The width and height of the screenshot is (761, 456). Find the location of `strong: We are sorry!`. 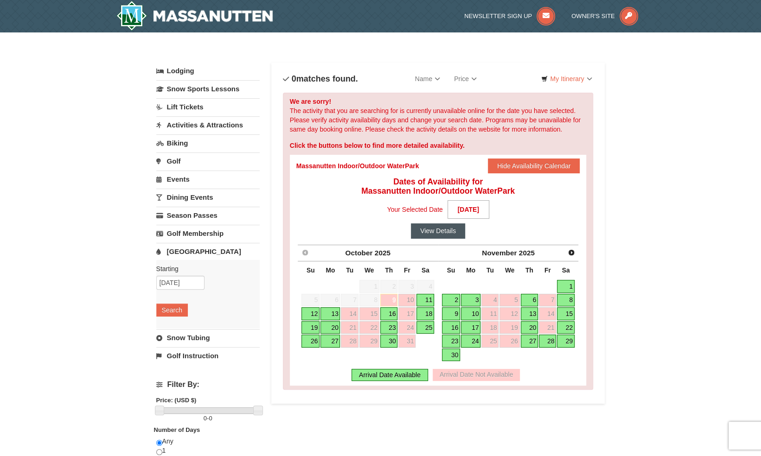

strong: We are sorry! is located at coordinates (310, 102).